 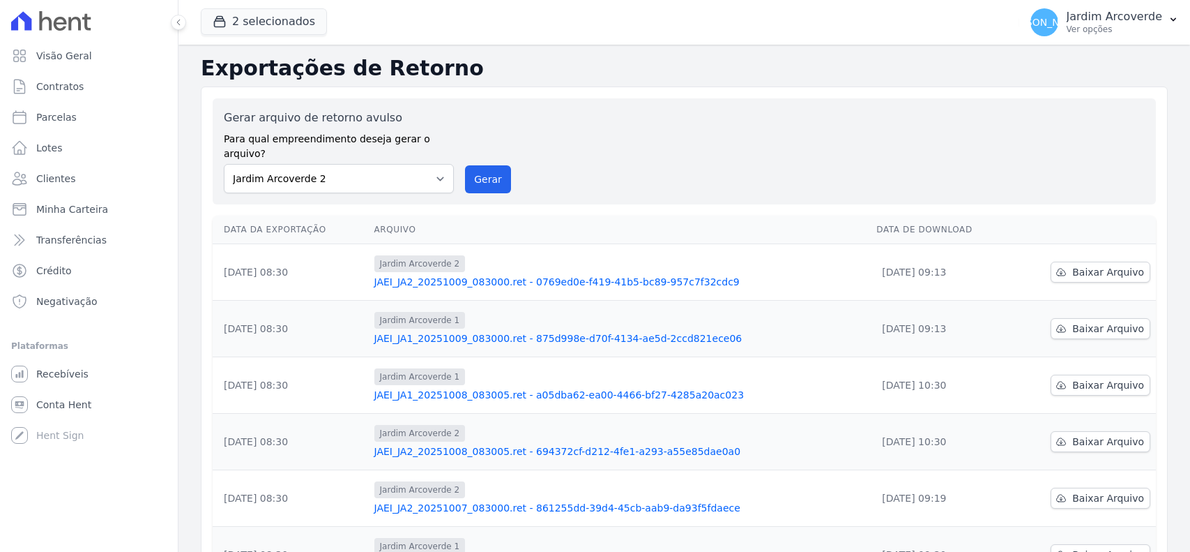 What do you see at coordinates (60, 86) in the screenshot?
I see `span: Contratos` at bounding box center [60, 86].